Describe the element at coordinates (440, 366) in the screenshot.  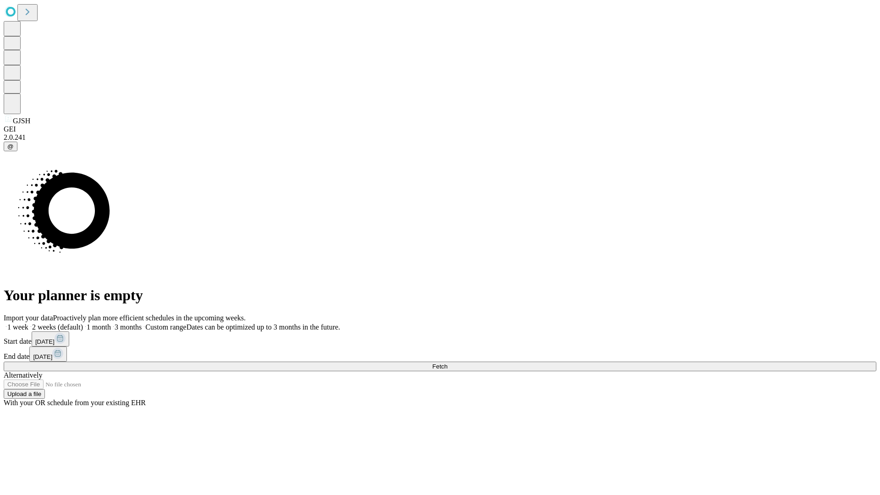
I see `span: Fetch` at that location.